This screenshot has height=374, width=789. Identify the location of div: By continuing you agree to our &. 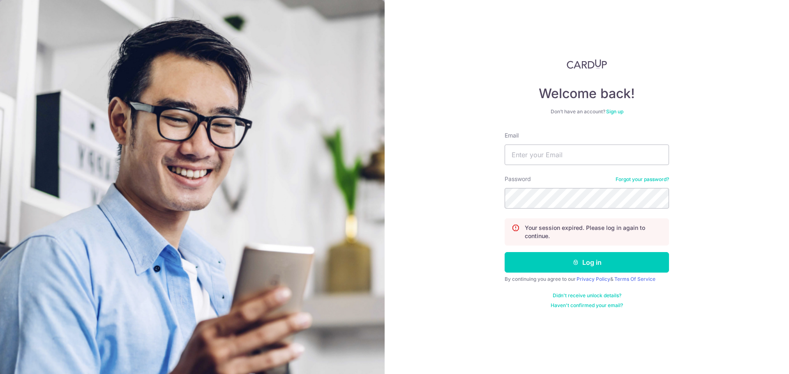
(587, 279).